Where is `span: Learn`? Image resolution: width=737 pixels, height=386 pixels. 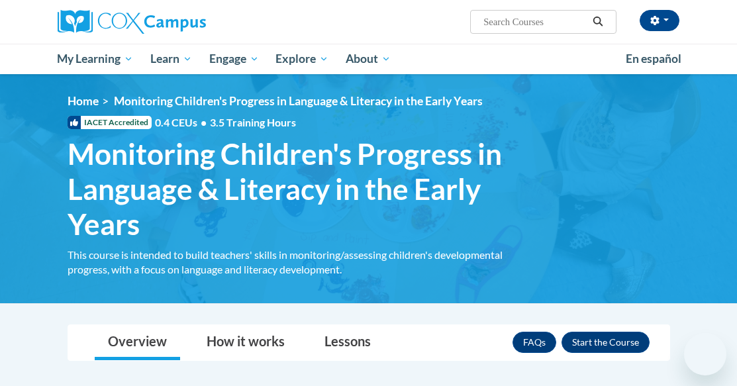
span: Learn is located at coordinates (171, 59).